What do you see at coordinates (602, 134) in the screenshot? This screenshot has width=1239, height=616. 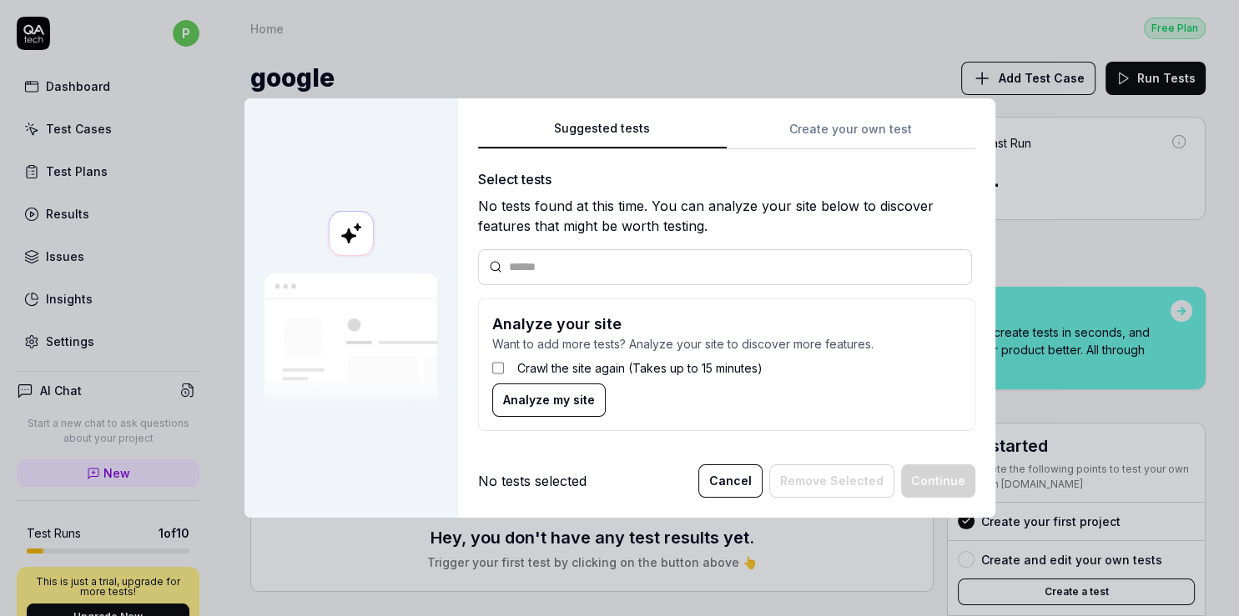 I see `button: Suggested tests` at bounding box center [602, 134].